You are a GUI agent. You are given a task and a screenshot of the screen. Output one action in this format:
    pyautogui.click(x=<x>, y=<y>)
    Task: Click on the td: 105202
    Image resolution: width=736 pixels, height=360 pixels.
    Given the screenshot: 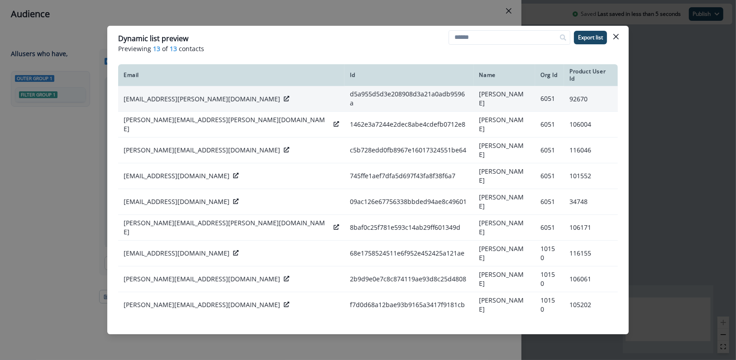 What is the action you would take?
    pyautogui.click(x=591, y=305)
    